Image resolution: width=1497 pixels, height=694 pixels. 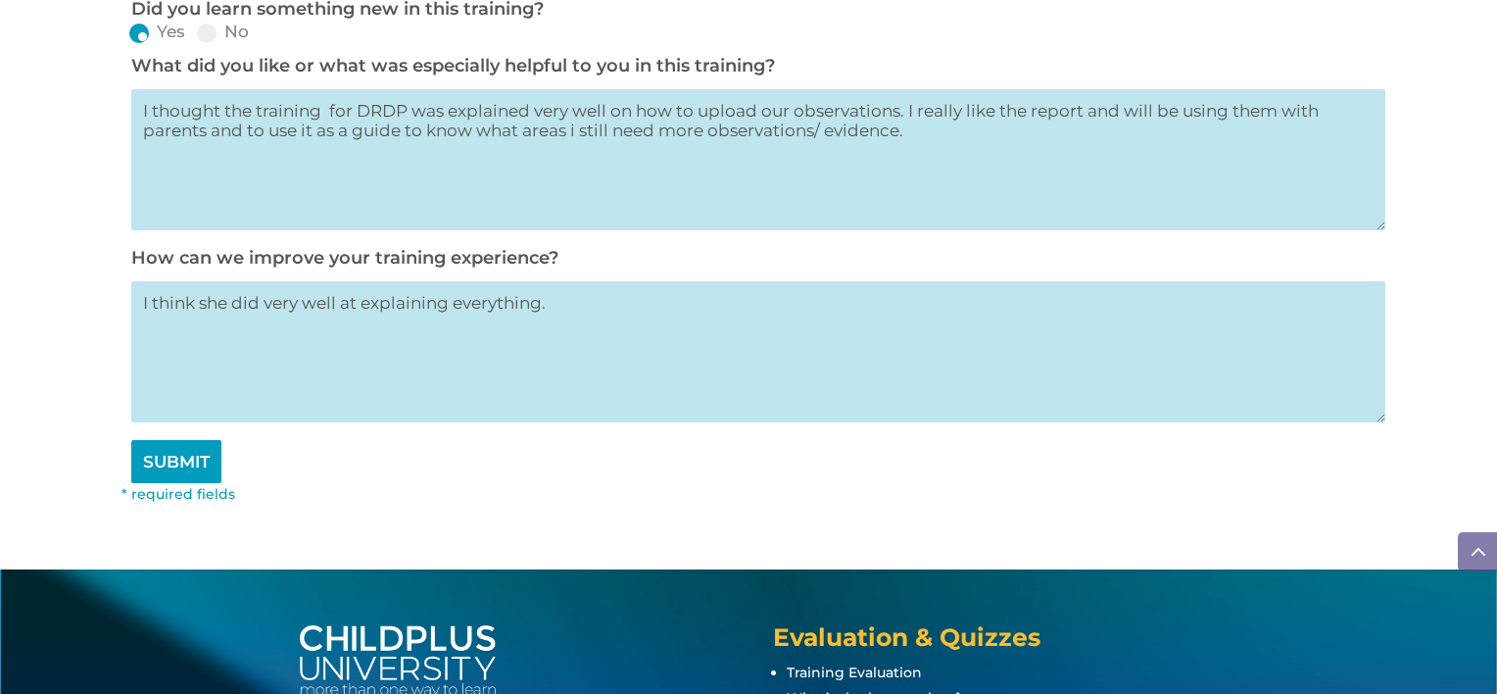 I want to click on span: Training Evaluation, so click(x=854, y=672).